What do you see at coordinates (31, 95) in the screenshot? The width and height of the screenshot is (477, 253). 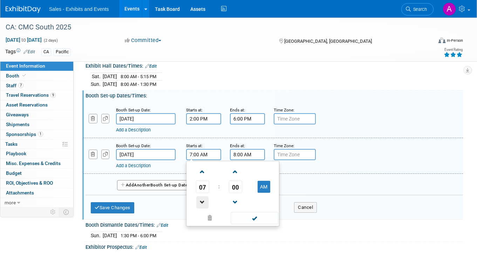 I see `span: Travel Reservations` at bounding box center [31, 95].